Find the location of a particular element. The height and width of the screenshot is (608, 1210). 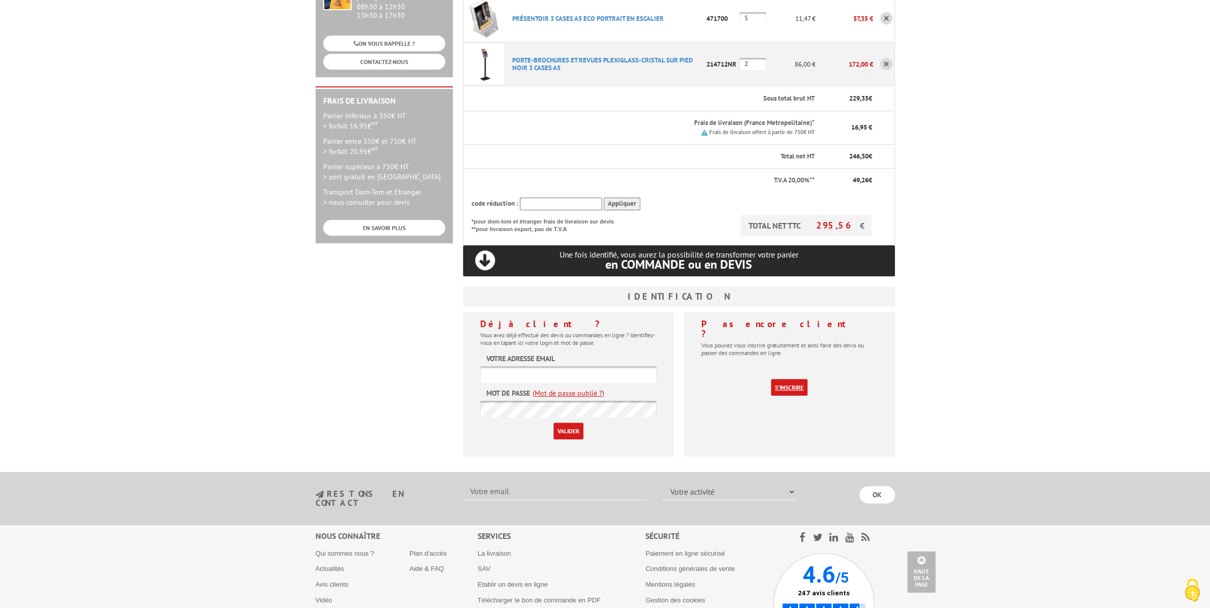

p: Total net HT is located at coordinates (643, 157).